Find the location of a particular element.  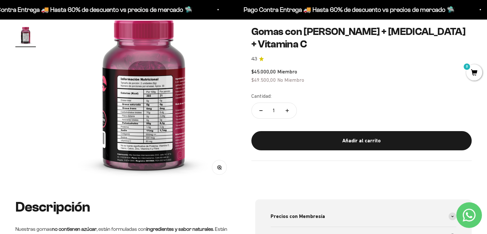

strong: no contienen azúcar is located at coordinates (74, 229).